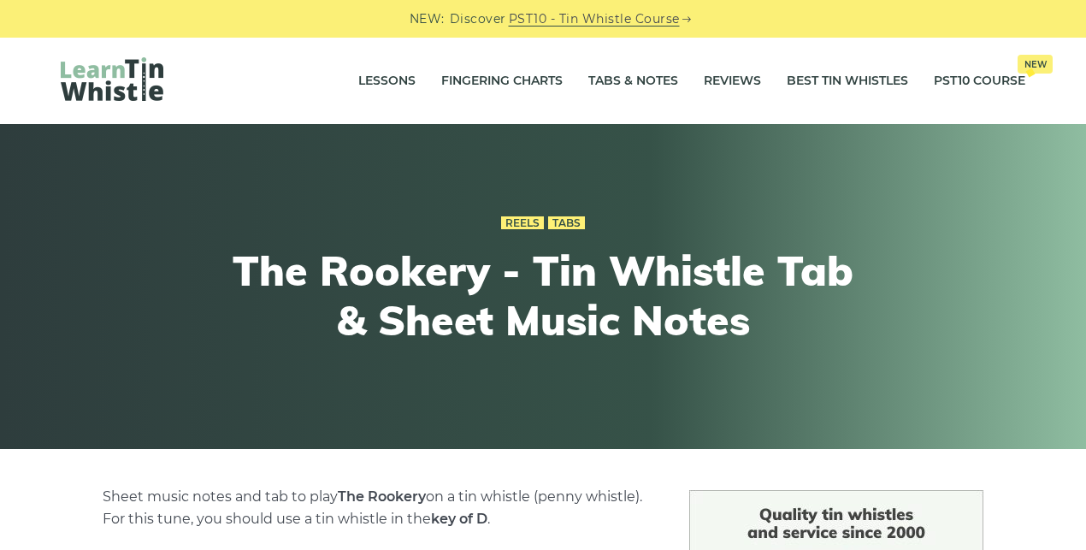  I want to click on h1: The Rookery - Tin Whistle Tab & Sheet Music Notes, so click(543, 295).